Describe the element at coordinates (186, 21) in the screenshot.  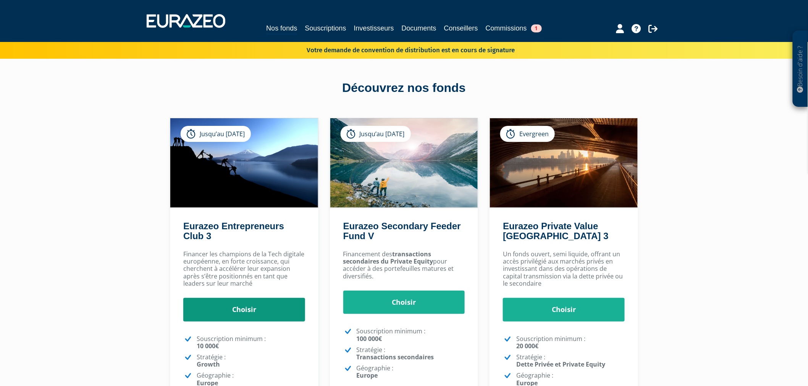
I see `img: 1732889491-logotype_eurazeo_blanc_rvb.png` at that location.